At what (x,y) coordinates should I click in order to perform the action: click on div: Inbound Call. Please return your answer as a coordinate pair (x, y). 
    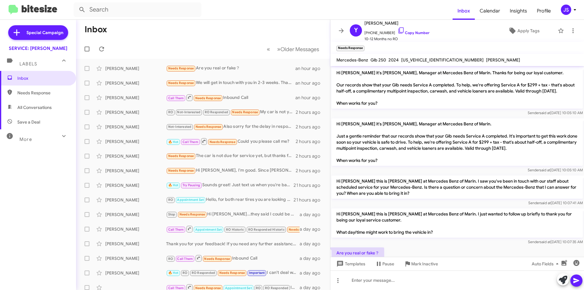
    Looking at the image, I should click on (231, 97).